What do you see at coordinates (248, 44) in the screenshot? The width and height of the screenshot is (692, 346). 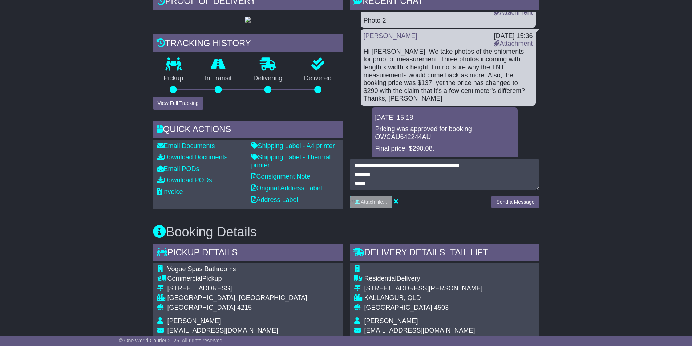 I see `div: Tracking history` at bounding box center [248, 44].